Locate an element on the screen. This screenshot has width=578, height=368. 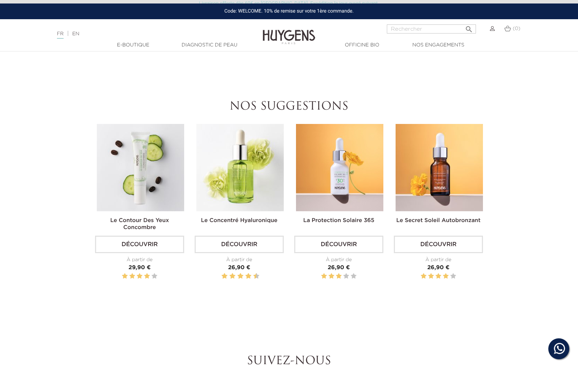
a: Le Secret Soleil Autobronzant is located at coordinates (438, 221).